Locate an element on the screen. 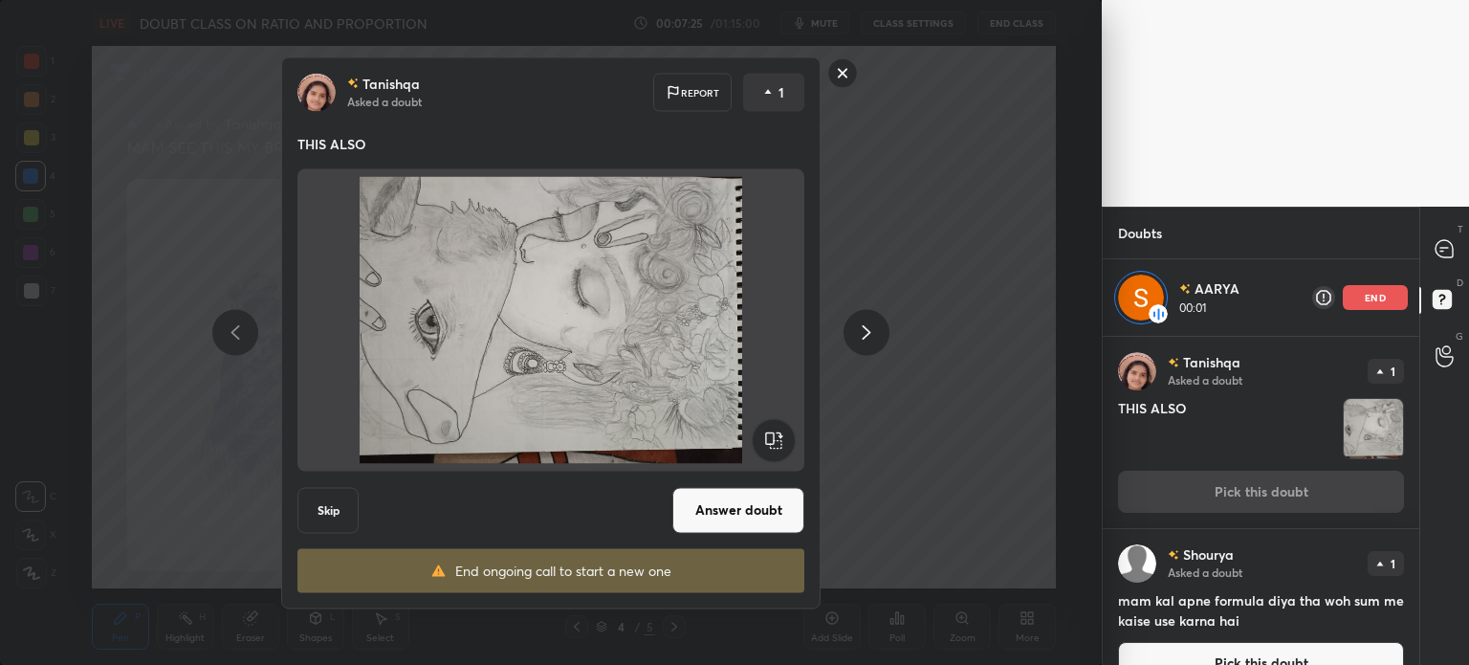 This screenshot has height=665, width=1469. p: Shourya is located at coordinates (1208, 555).